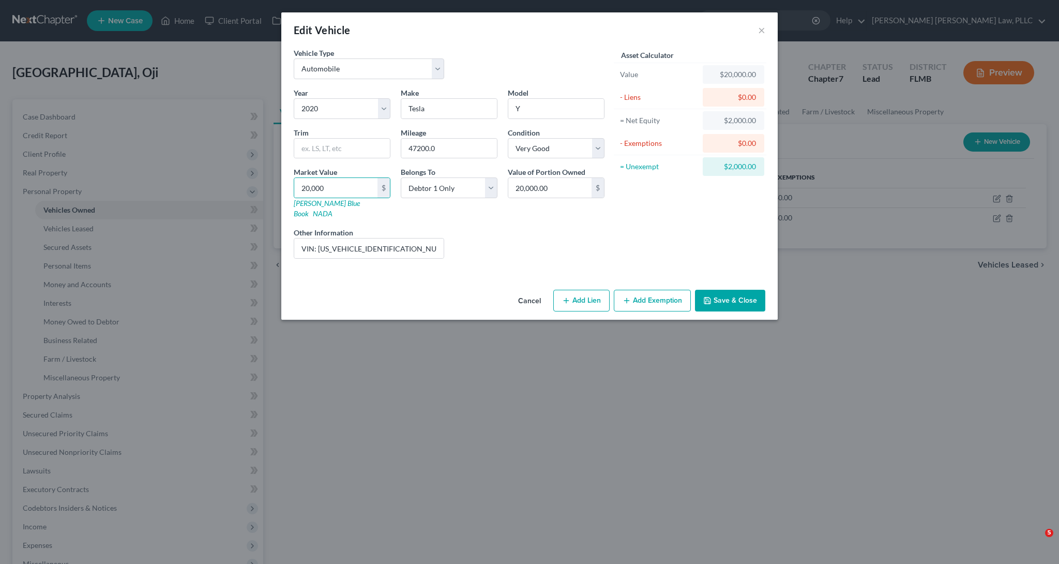 The image size is (1059, 564). What do you see at coordinates (323, 232) in the screenshot?
I see `label: Other Information` at bounding box center [323, 232].